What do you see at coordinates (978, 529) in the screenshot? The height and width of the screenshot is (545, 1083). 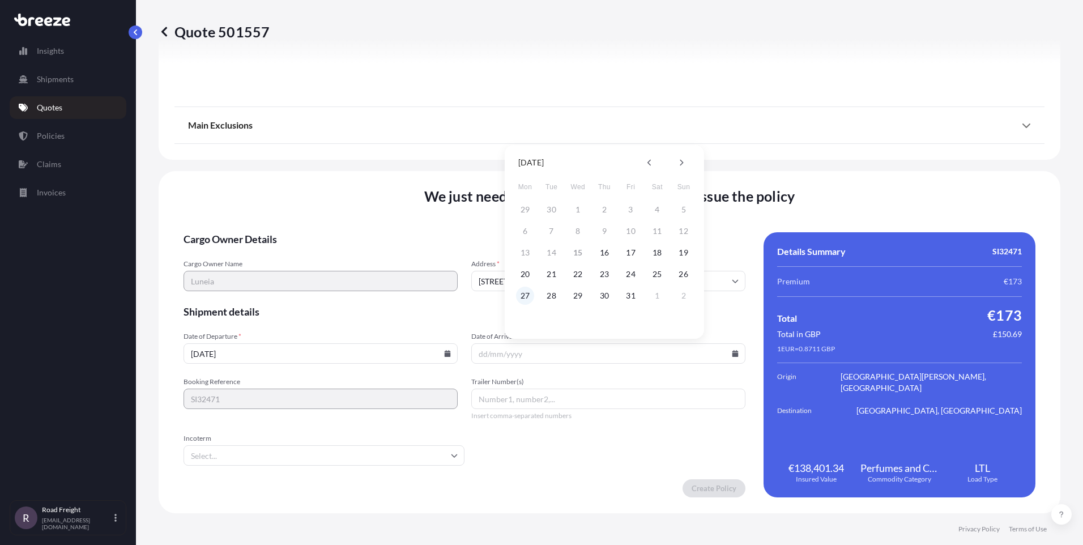 I see `a: Privacy Policy` at bounding box center [978, 529].